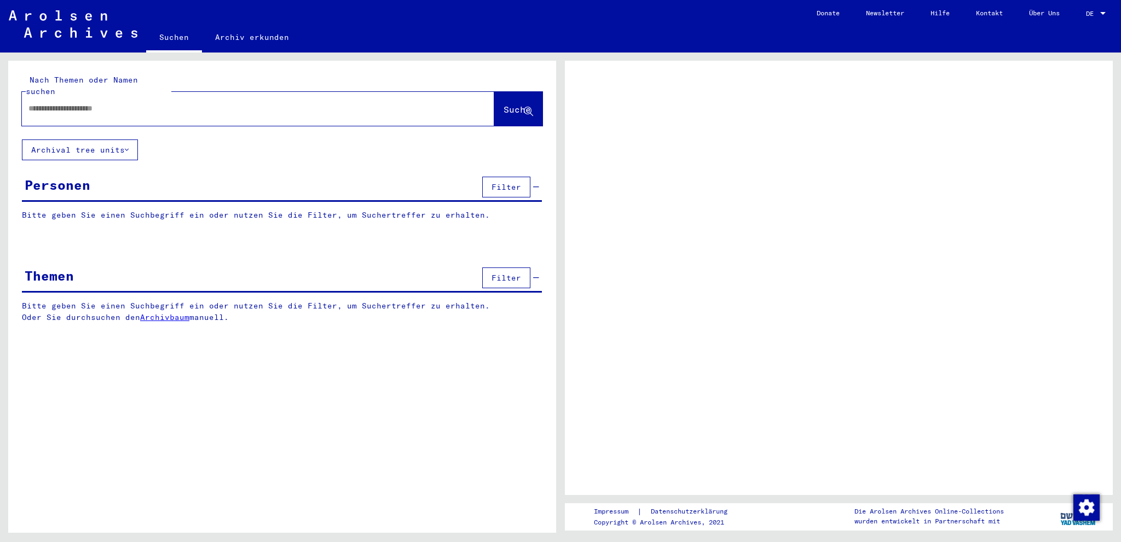 The width and height of the screenshot is (1121, 542). What do you see at coordinates (1092, 14) in the screenshot?
I see `span: DE` at bounding box center [1092, 14].